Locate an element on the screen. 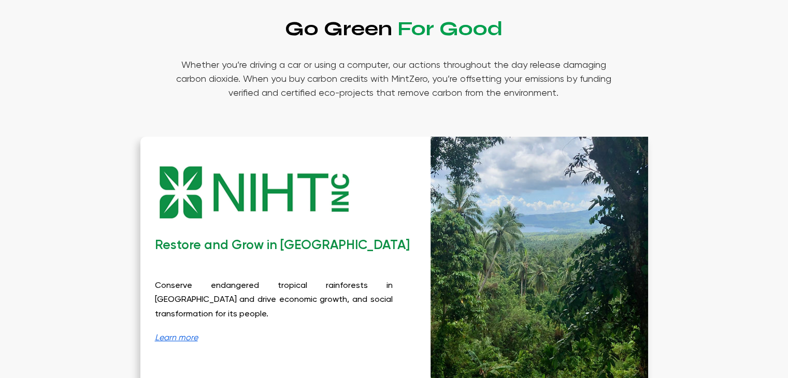 This screenshot has width=788, height=378. span: Go Green is located at coordinates (338, 29).